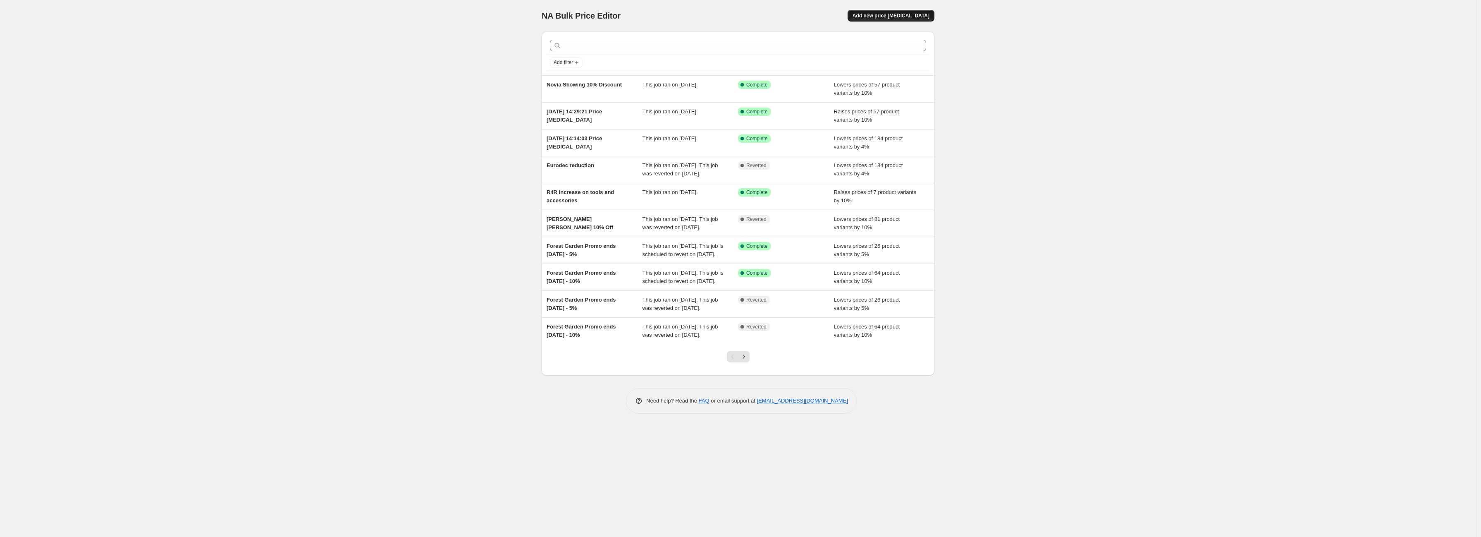 The width and height of the screenshot is (1481, 537). I want to click on span: Raises prices of 7 product variants by 10%, so click(875, 196).